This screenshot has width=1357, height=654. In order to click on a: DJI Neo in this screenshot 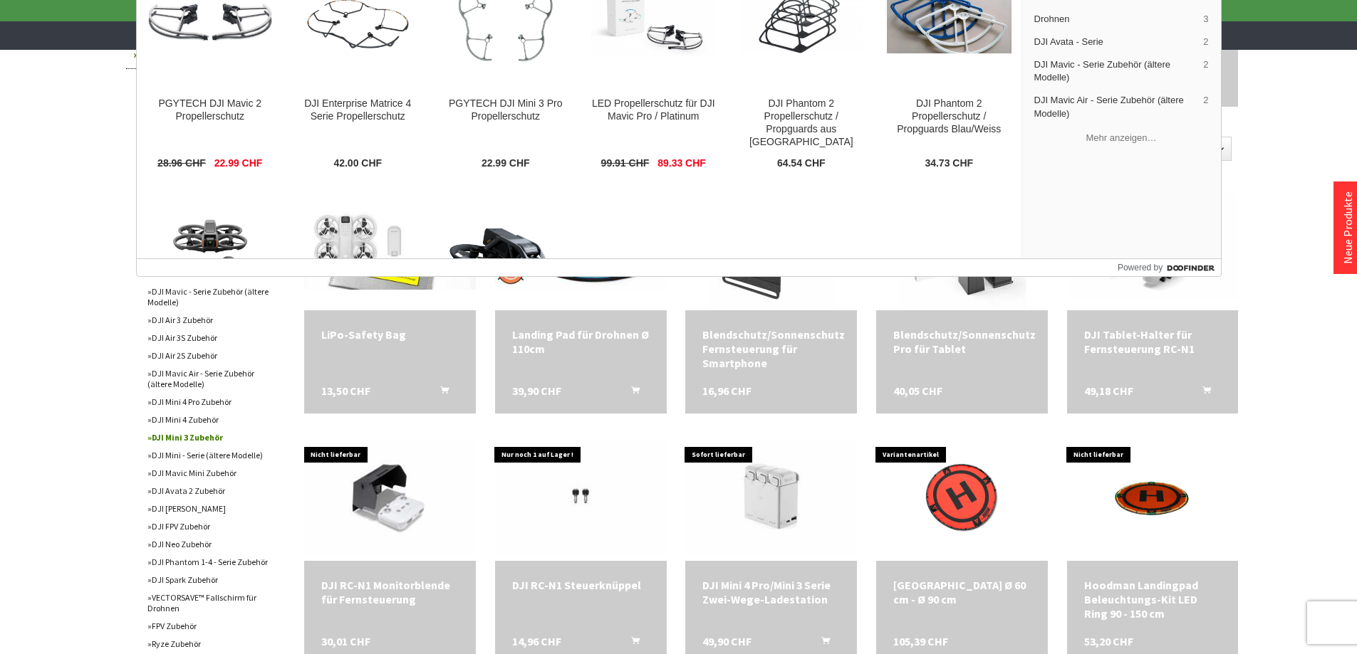, I will do `click(357, 281)`.